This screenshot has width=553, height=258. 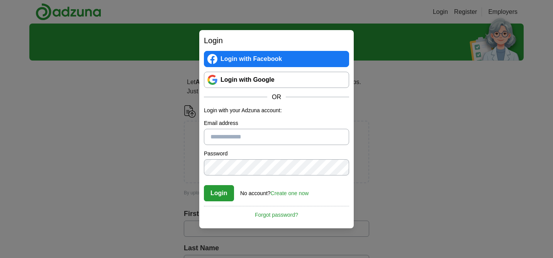 What do you see at coordinates (290, 194) in the screenshot?
I see `a: Create one now` at bounding box center [290, 194].